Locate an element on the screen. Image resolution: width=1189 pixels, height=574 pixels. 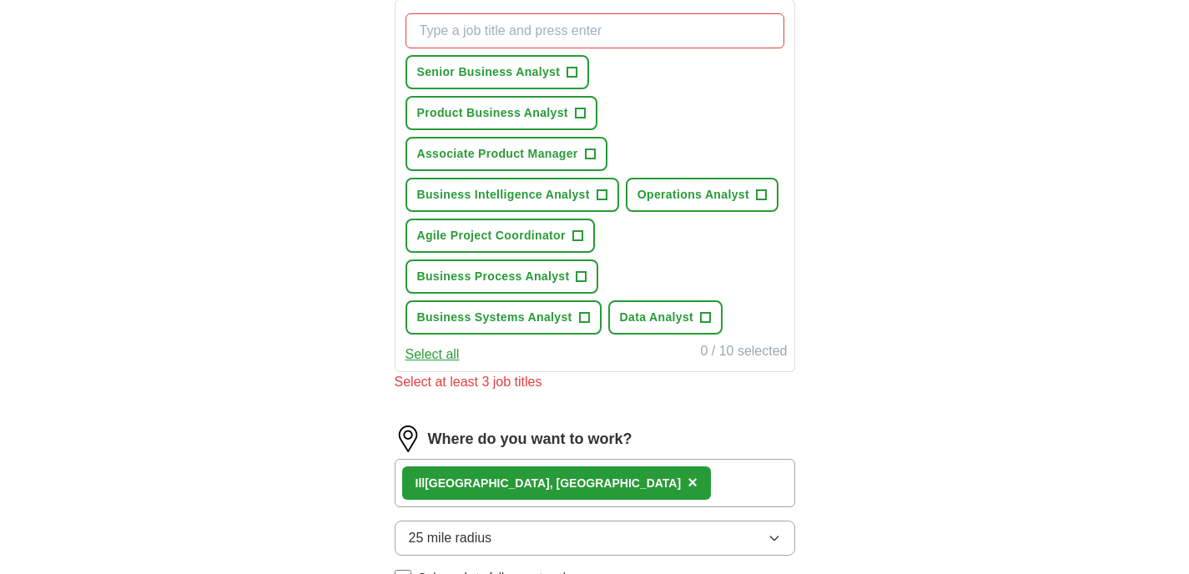
button: Associate Product Manager is located at coordinates (506, 153).